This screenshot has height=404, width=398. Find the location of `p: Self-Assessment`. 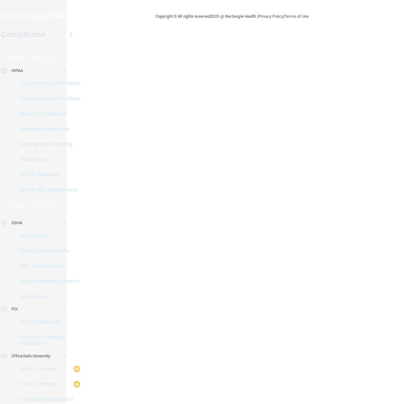

p: Self-Assessment is located at coordinates (47, 266).